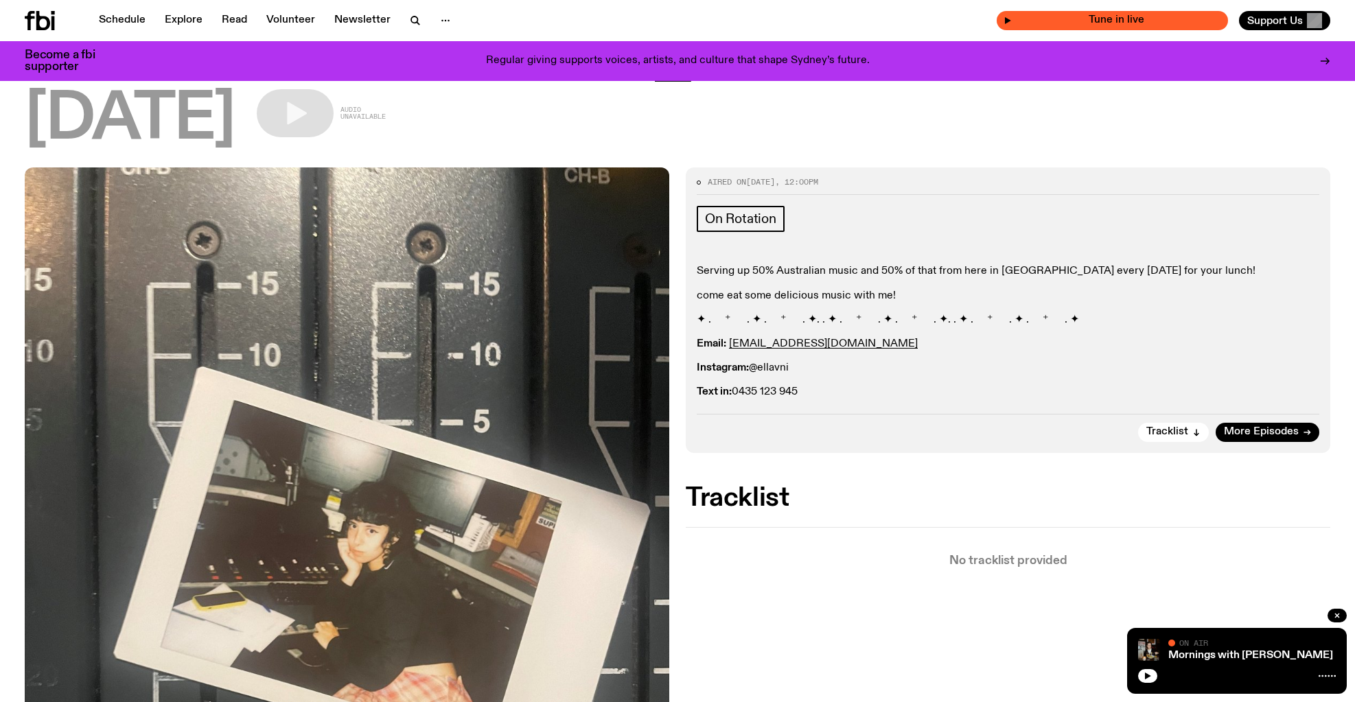  I want to click on span: Aired on, so click(727, 182).